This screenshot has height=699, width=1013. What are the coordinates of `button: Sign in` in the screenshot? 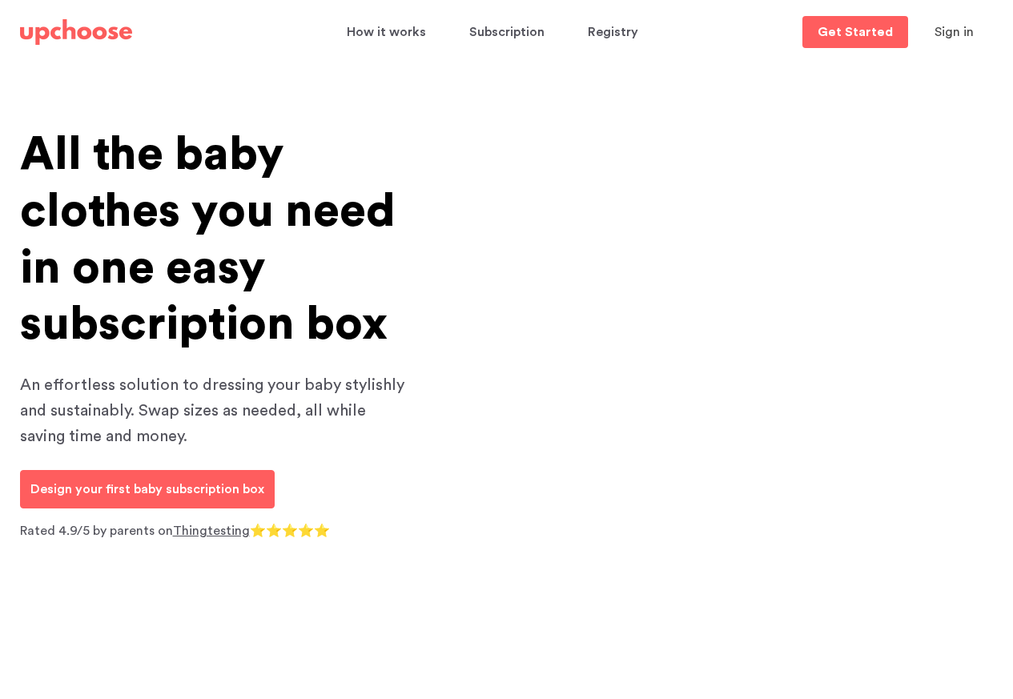 It's located at (954, 32).